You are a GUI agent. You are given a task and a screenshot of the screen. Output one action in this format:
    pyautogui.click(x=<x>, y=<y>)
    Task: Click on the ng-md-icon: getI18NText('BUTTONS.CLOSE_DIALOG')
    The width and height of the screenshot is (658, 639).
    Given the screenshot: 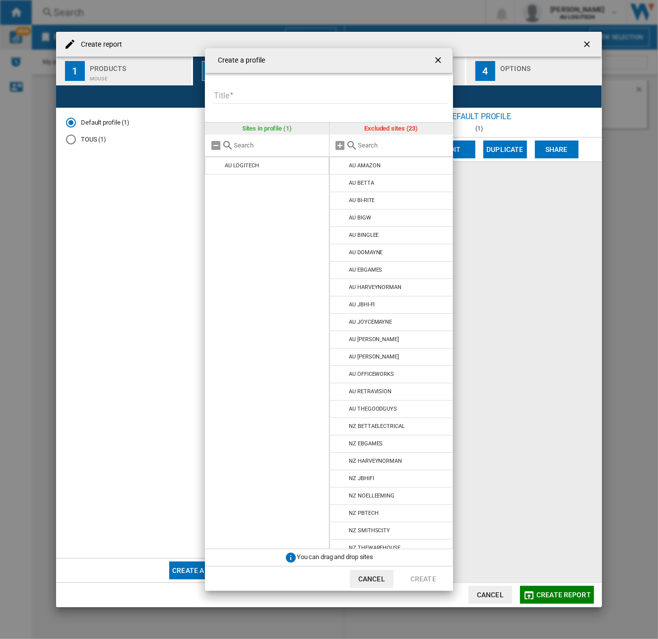 What is the action you would take?
    pyautogui.click(x=439, y=61)
    